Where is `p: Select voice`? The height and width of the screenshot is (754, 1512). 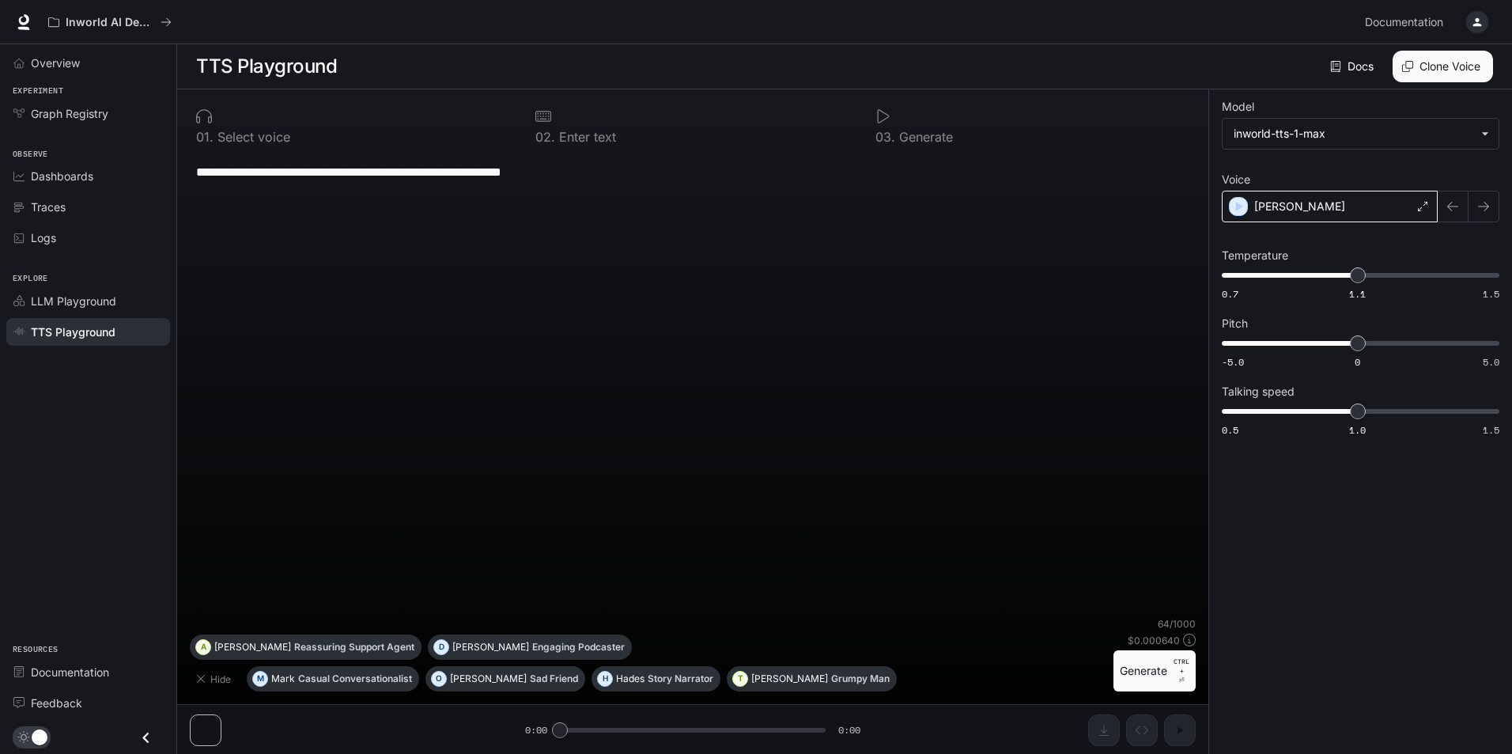 p: Select voice is located at coordinates (252, 137).